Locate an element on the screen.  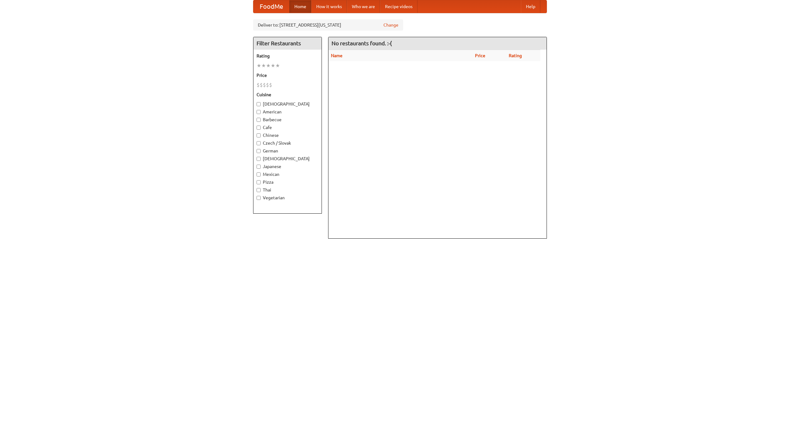
h4: Filter Restaurants is located at coordinates (287, 43).